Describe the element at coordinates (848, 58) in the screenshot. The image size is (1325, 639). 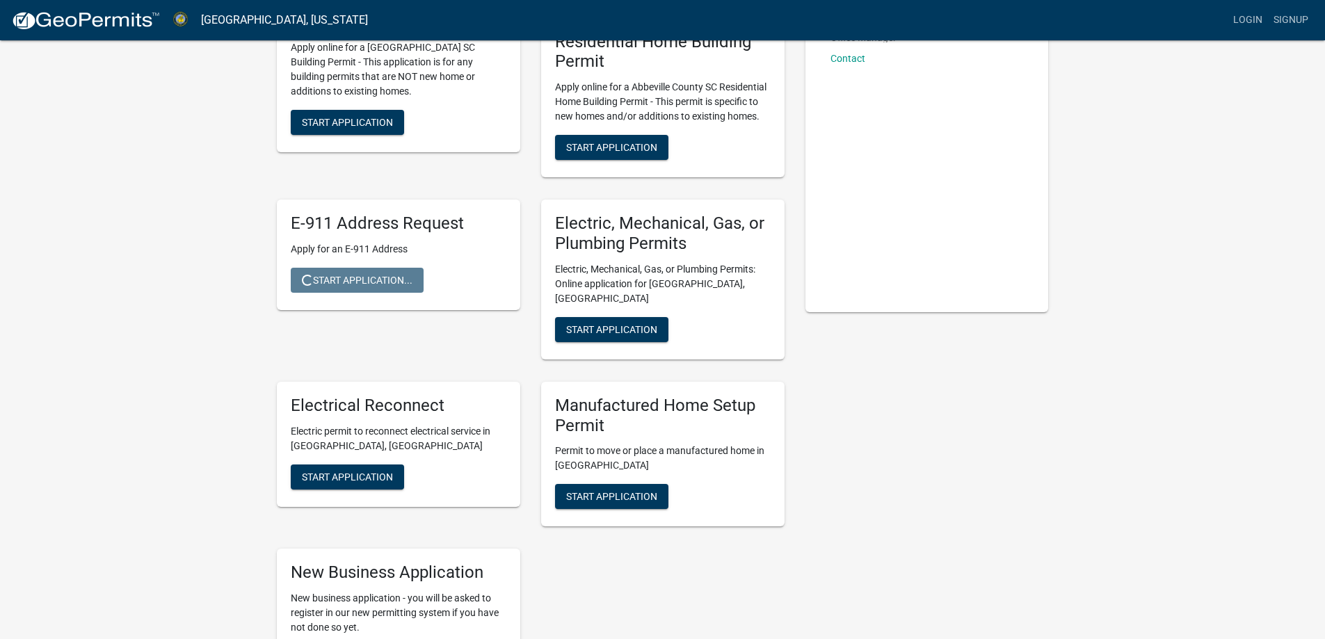
I see `a: Contact` at that location.